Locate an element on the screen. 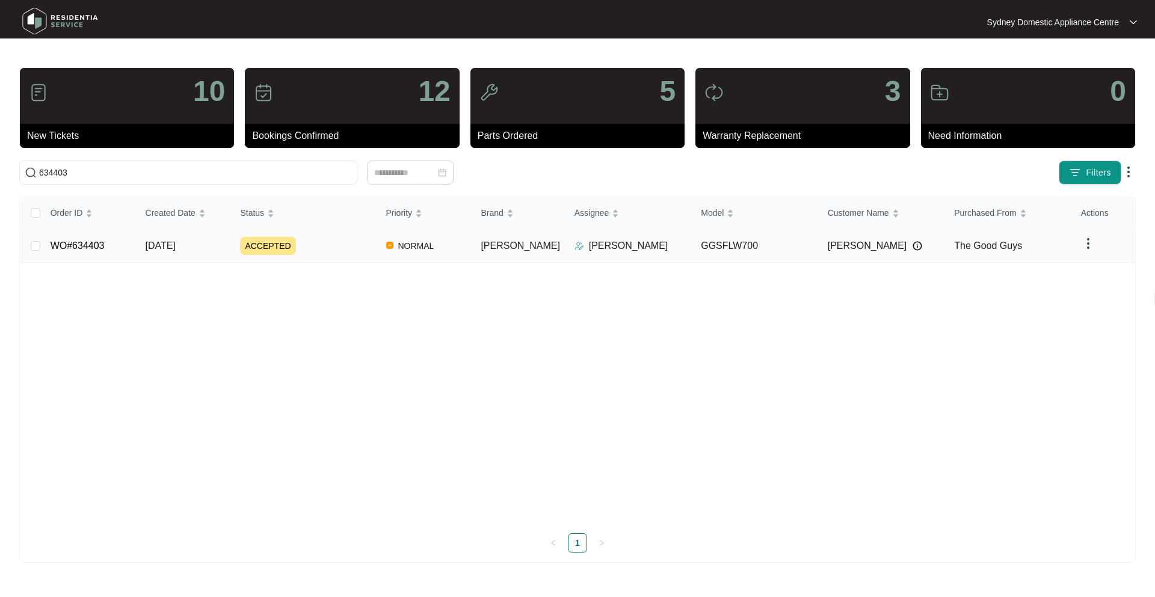  img: search-icon is located at coordinates (31, 173).